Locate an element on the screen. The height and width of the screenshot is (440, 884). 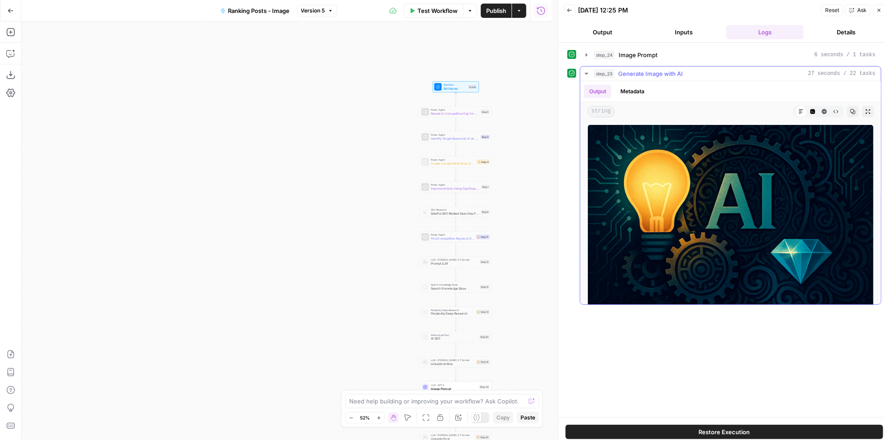
button: Version 5 is located at coordinates (317, 11).